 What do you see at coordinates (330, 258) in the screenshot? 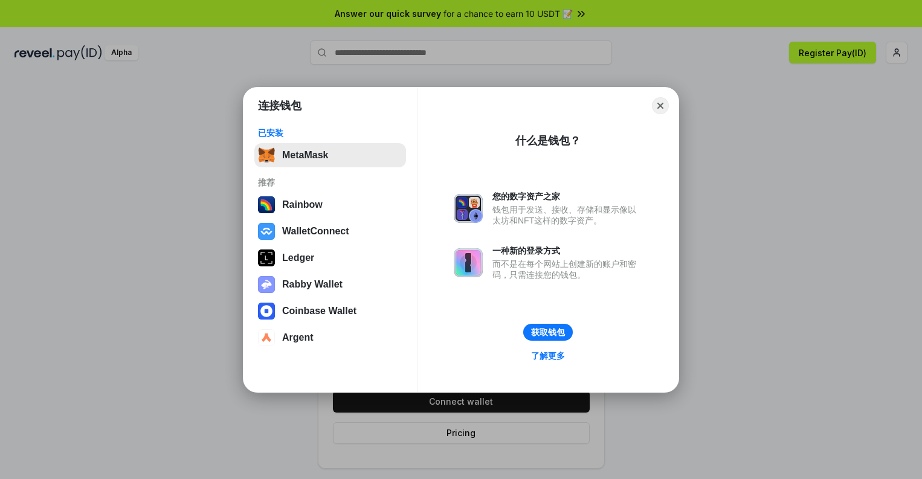
I see `button: Ledger` at bounding box center [330, 258].